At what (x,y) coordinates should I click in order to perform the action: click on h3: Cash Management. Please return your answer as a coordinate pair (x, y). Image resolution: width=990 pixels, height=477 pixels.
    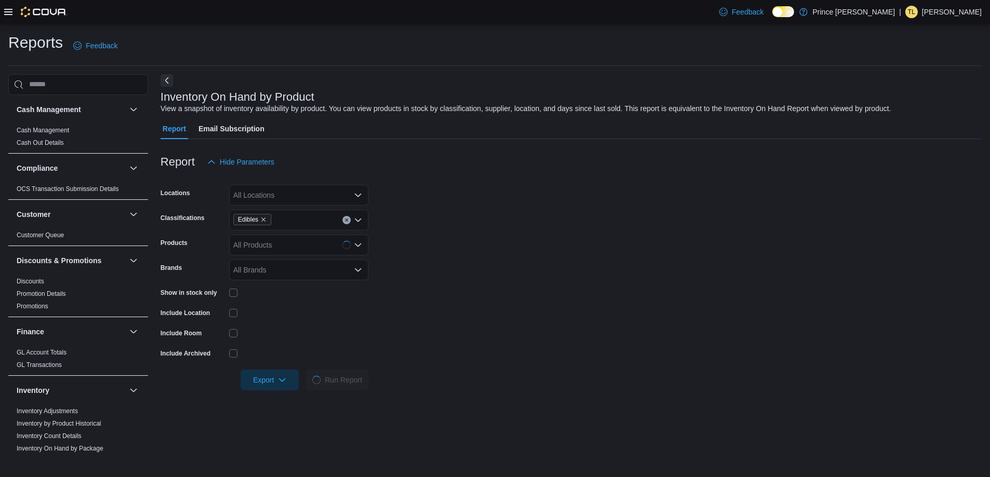
    Looking at the image, I should click on (49, 110).